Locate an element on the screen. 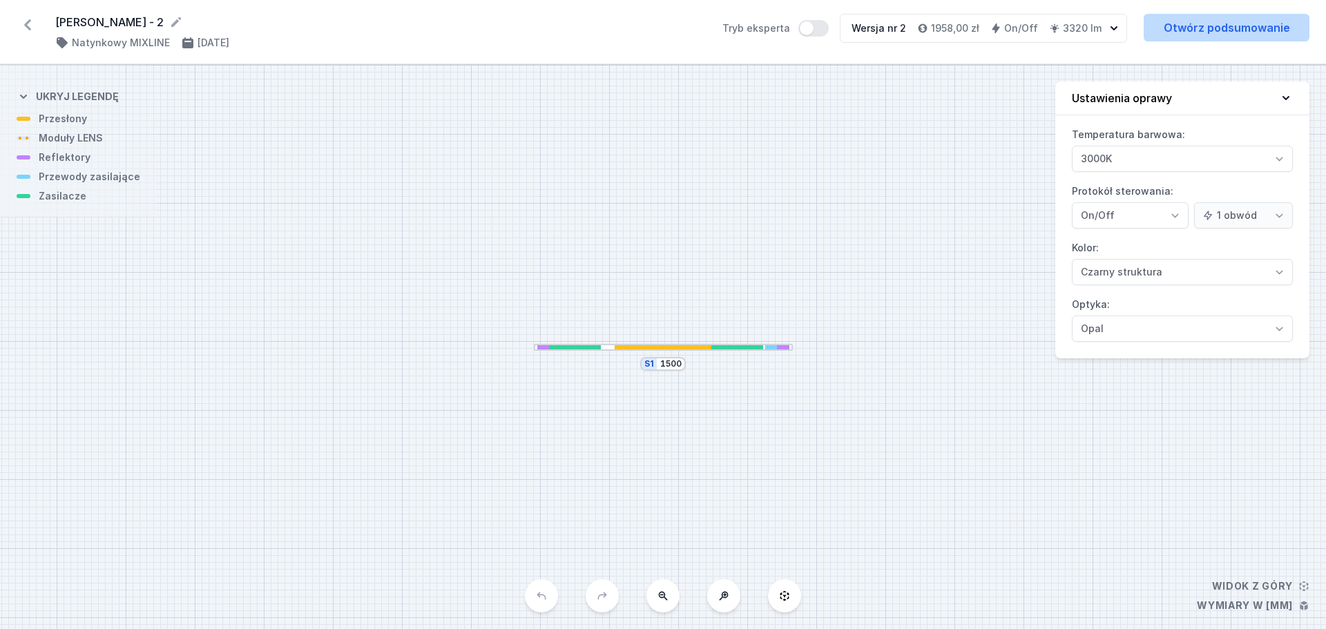 The height and width of the screenshot is (629, 1326). button: Ustawienia oprawy is located at coordinates (1183, 98).